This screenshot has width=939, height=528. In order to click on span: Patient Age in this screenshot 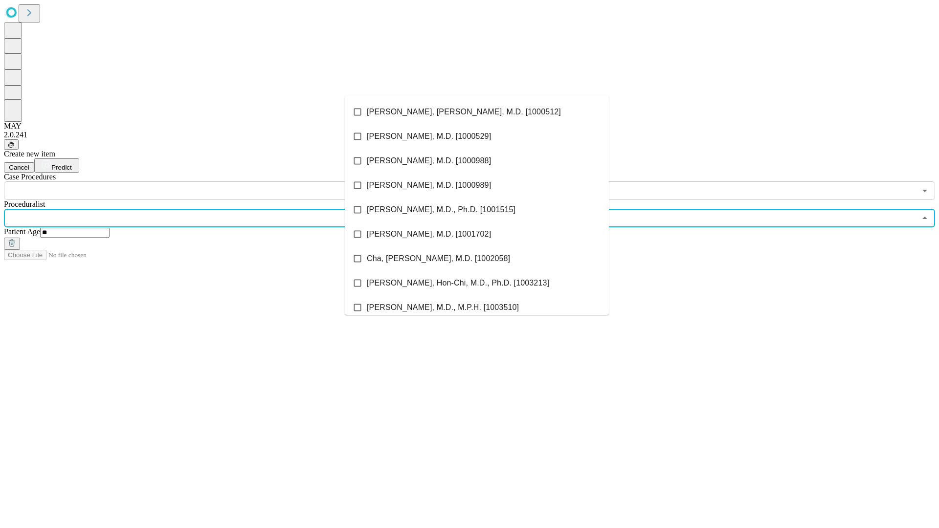, I will do `click(22, 231)`.